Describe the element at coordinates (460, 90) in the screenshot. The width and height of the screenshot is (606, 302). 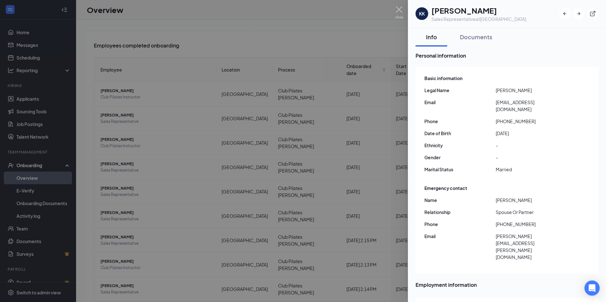
I see `span: Legal Name` at that location.